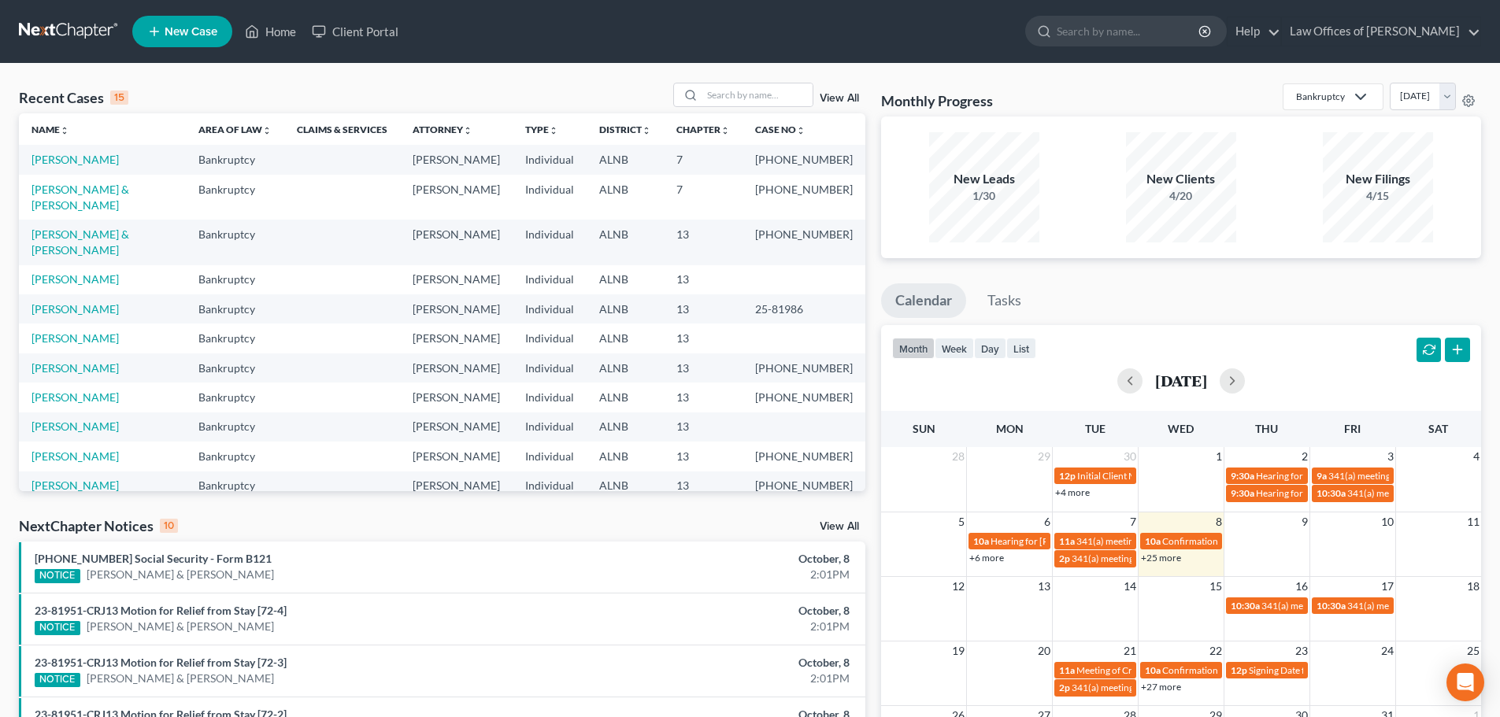 The image size is (1500, 717). I want to click on span: 8, so click(1219, 522).